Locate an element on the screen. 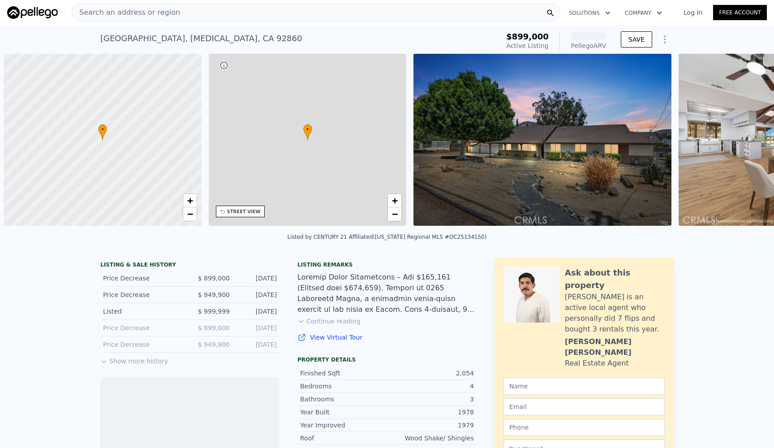 Image resolution: width=774 pixels, height=448 pixels. div: Pellego ARV is located at coordinates (588, 46).